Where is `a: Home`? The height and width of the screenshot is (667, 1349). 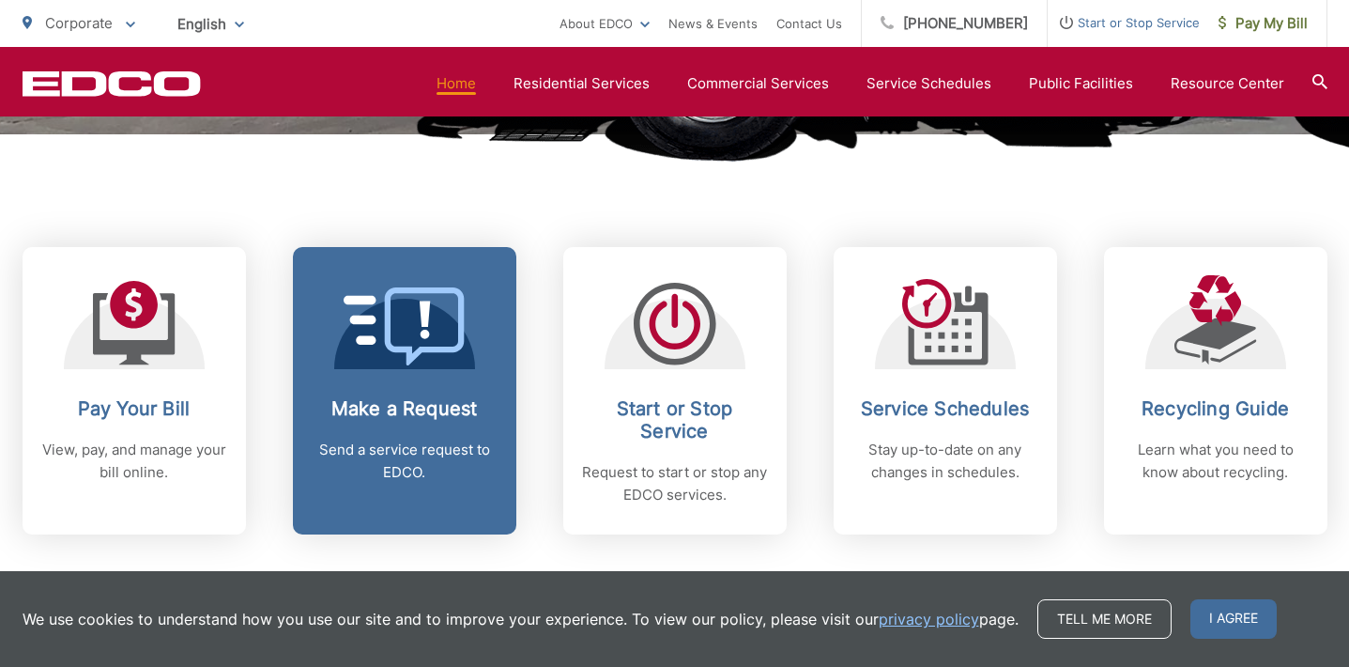 a: Home is located at coordinates (456, 84).